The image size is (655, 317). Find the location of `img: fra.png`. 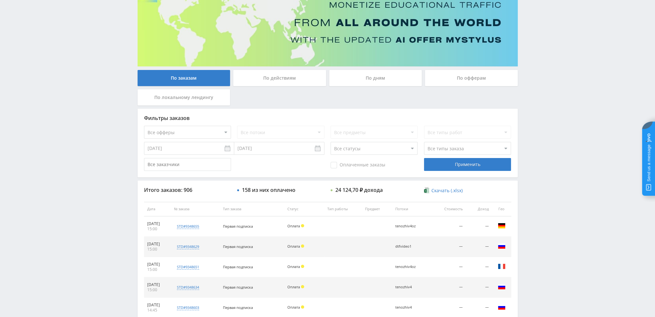

img: fra.png is located at coordinates (502, 266).